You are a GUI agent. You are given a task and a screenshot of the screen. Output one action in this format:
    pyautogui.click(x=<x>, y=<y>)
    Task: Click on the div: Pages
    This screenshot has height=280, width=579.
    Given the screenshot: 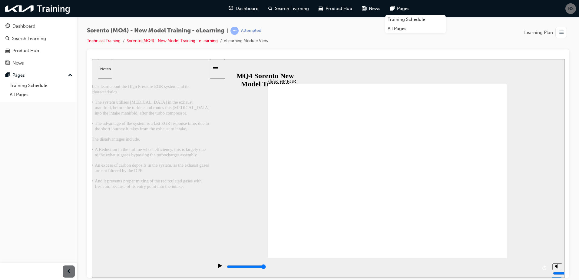 What is the action you would take?
    pyautogui.click(x=18, y=75)
    